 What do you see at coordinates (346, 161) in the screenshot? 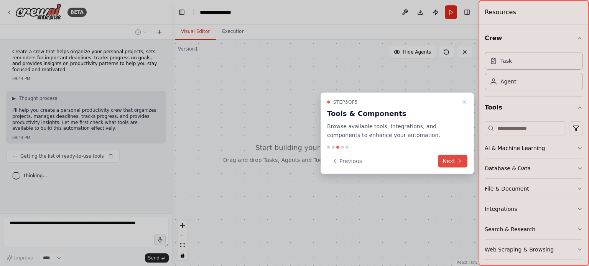
I see `button: Previous` at bounding box center [346, 161].